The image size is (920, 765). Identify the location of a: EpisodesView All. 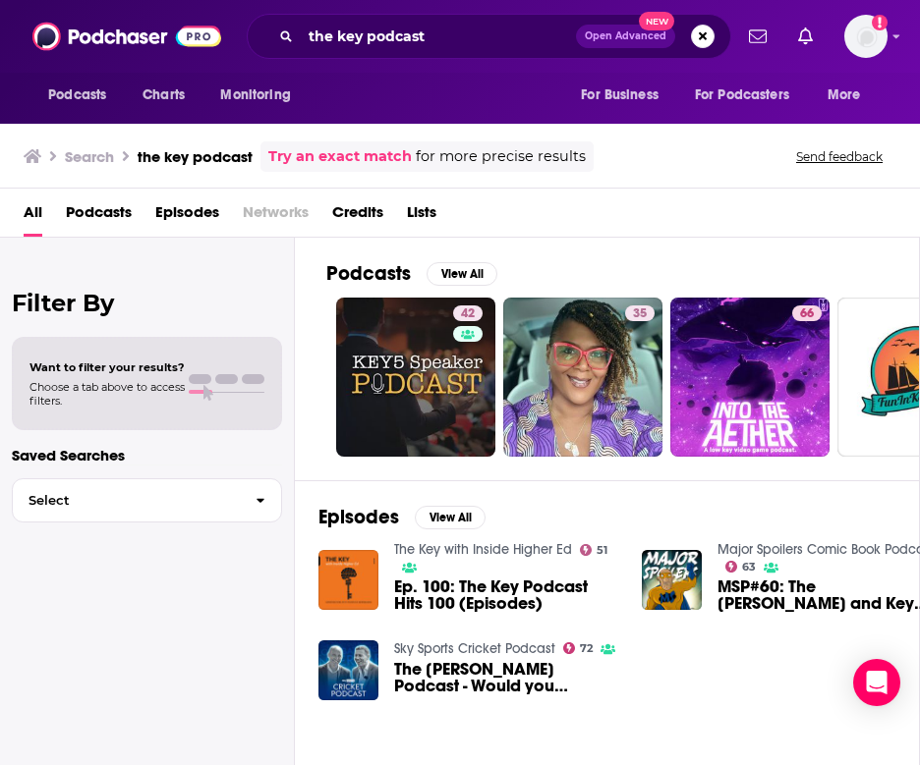
(402, 517).